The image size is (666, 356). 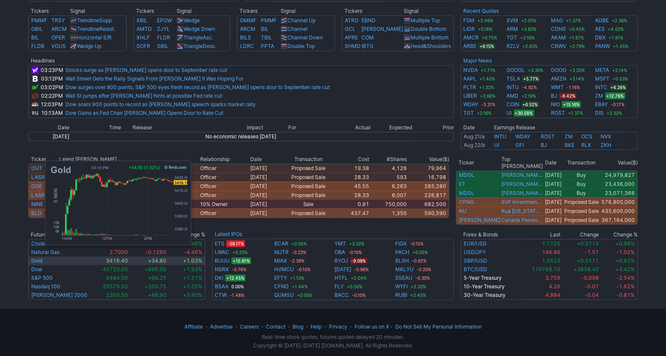 What do you see at coordinates (529, 21) in the screenshot?
I see `span: +2.01%` at bounding box center [529, 21].